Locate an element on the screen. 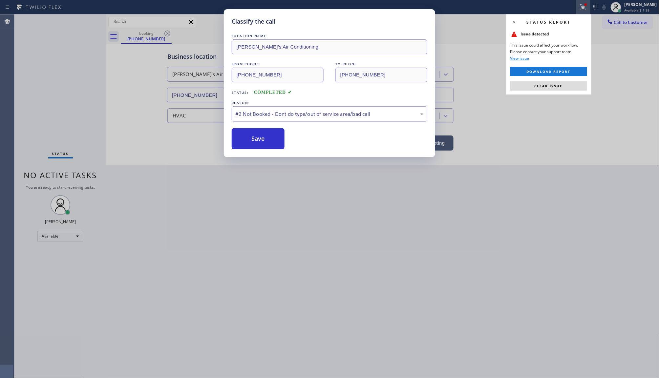 This screenshot has height=378, width=659. span: Status: is located at coordinates (240, 93).